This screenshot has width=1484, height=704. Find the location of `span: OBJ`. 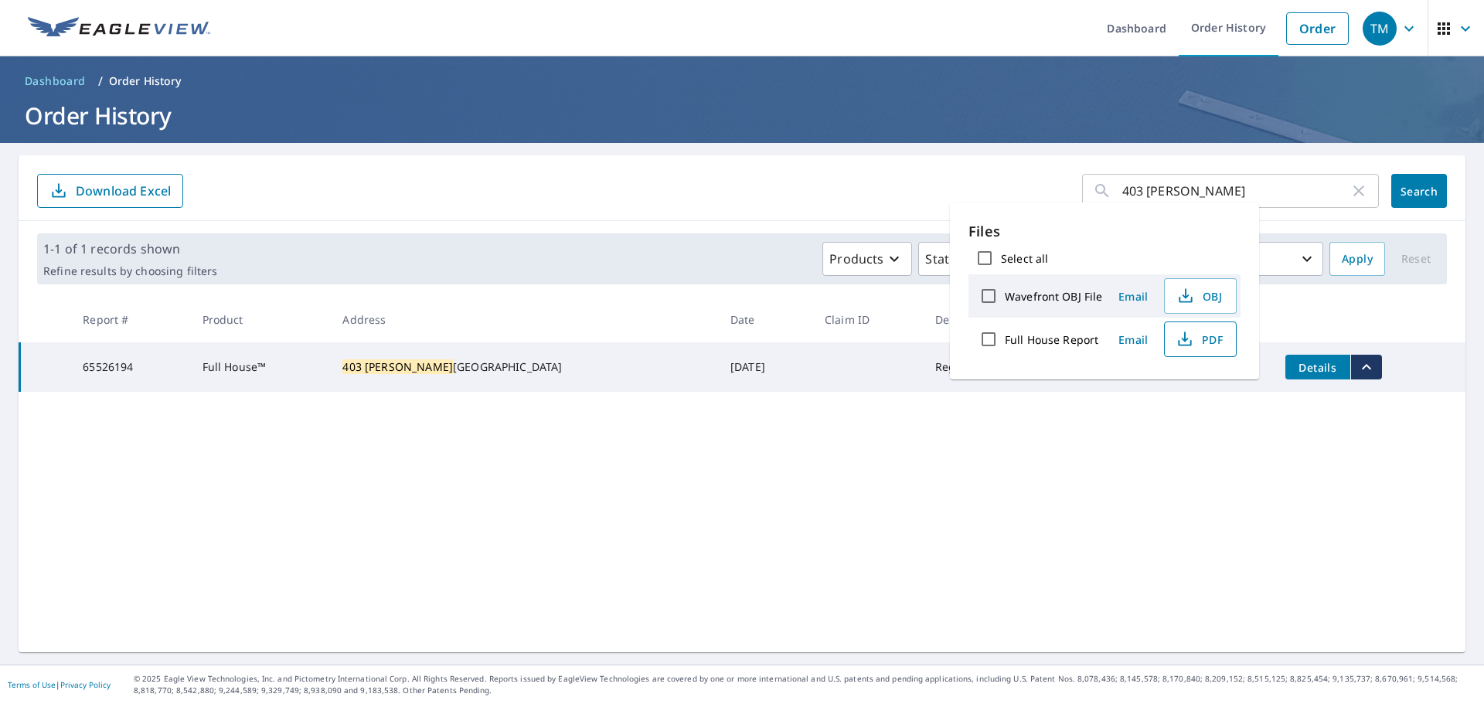

span: OBJ is located at coordinates (1199, 296).